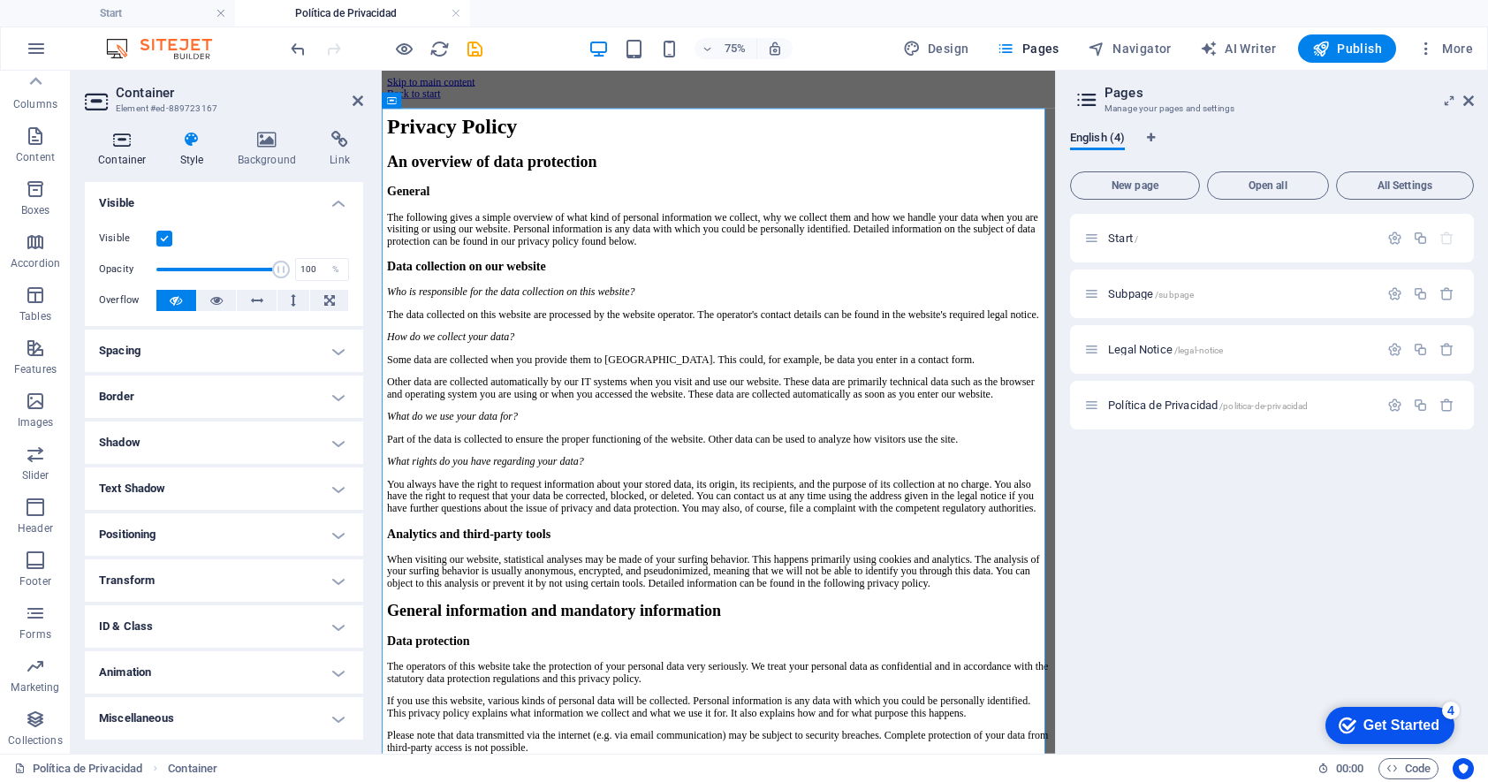 This screenshot has height=782, width=1488. Describe the element at coordinates (35, 369) in the screenshot. I see `p: Features` at that location.